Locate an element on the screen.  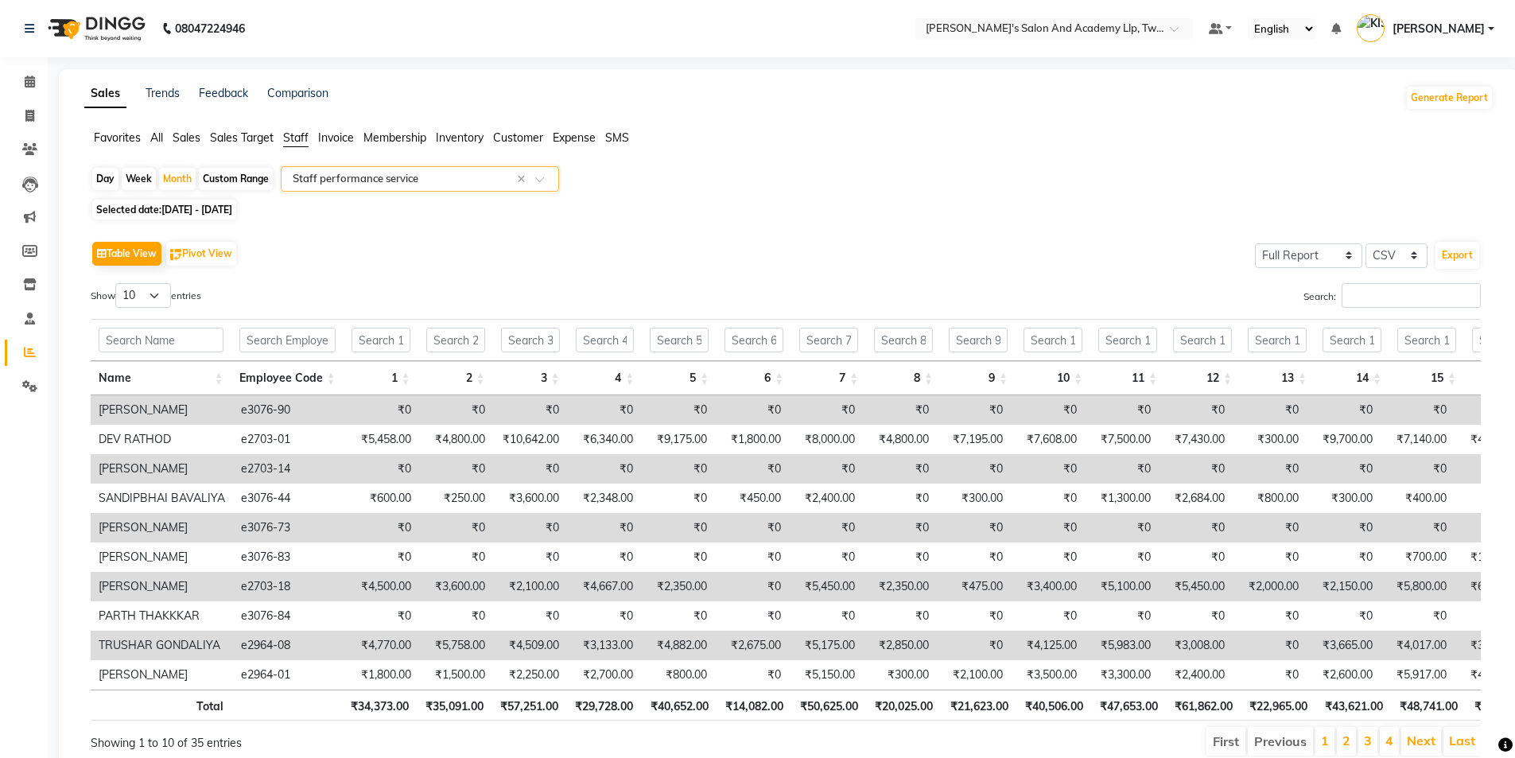
td: ₹4,770.00 is located at coordinates (382, 645).